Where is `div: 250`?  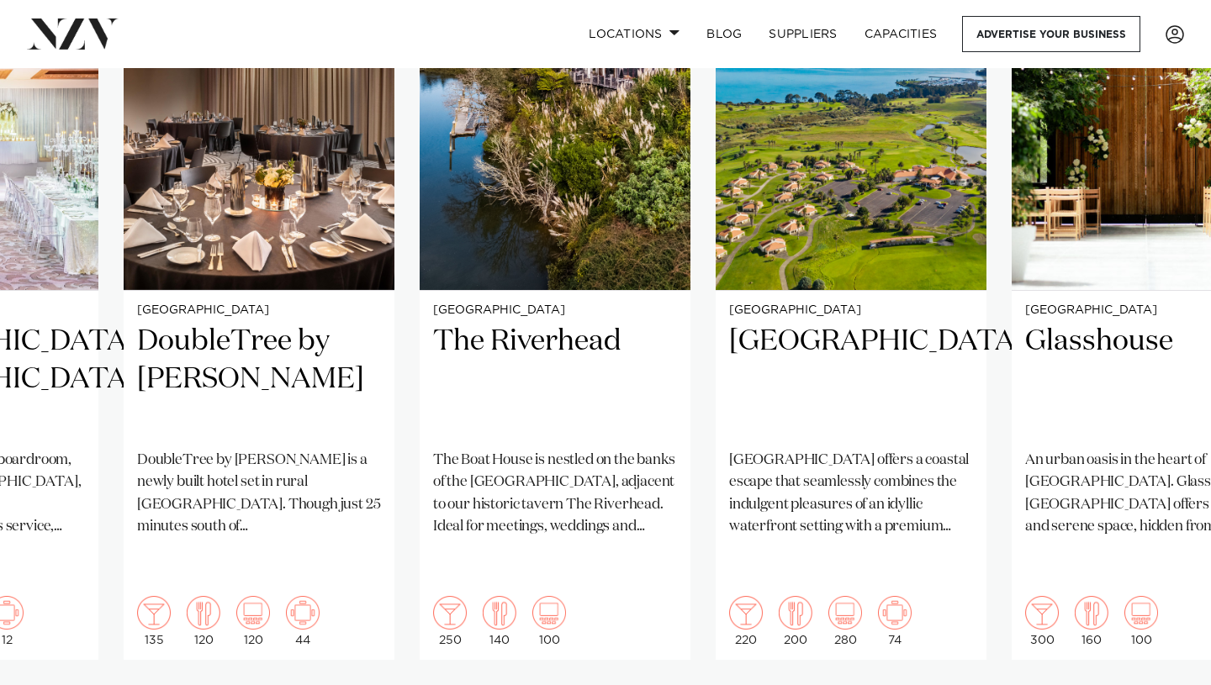 div: 250 is located at coordinates (450, 621).